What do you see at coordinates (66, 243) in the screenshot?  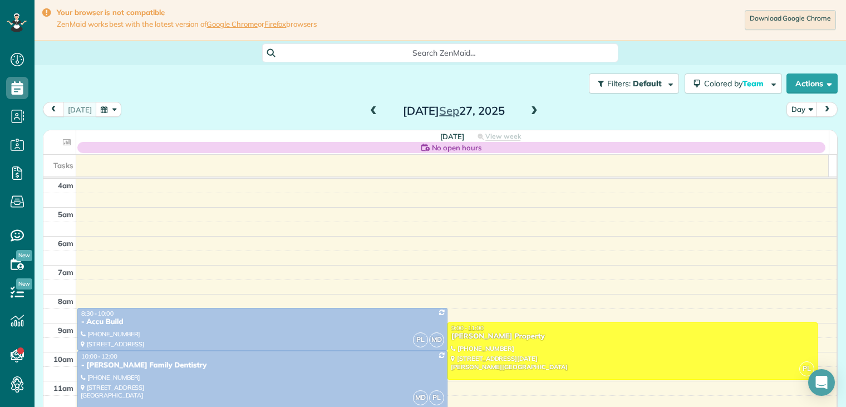 I see `span: 6am` at bounding box center [66, 243].